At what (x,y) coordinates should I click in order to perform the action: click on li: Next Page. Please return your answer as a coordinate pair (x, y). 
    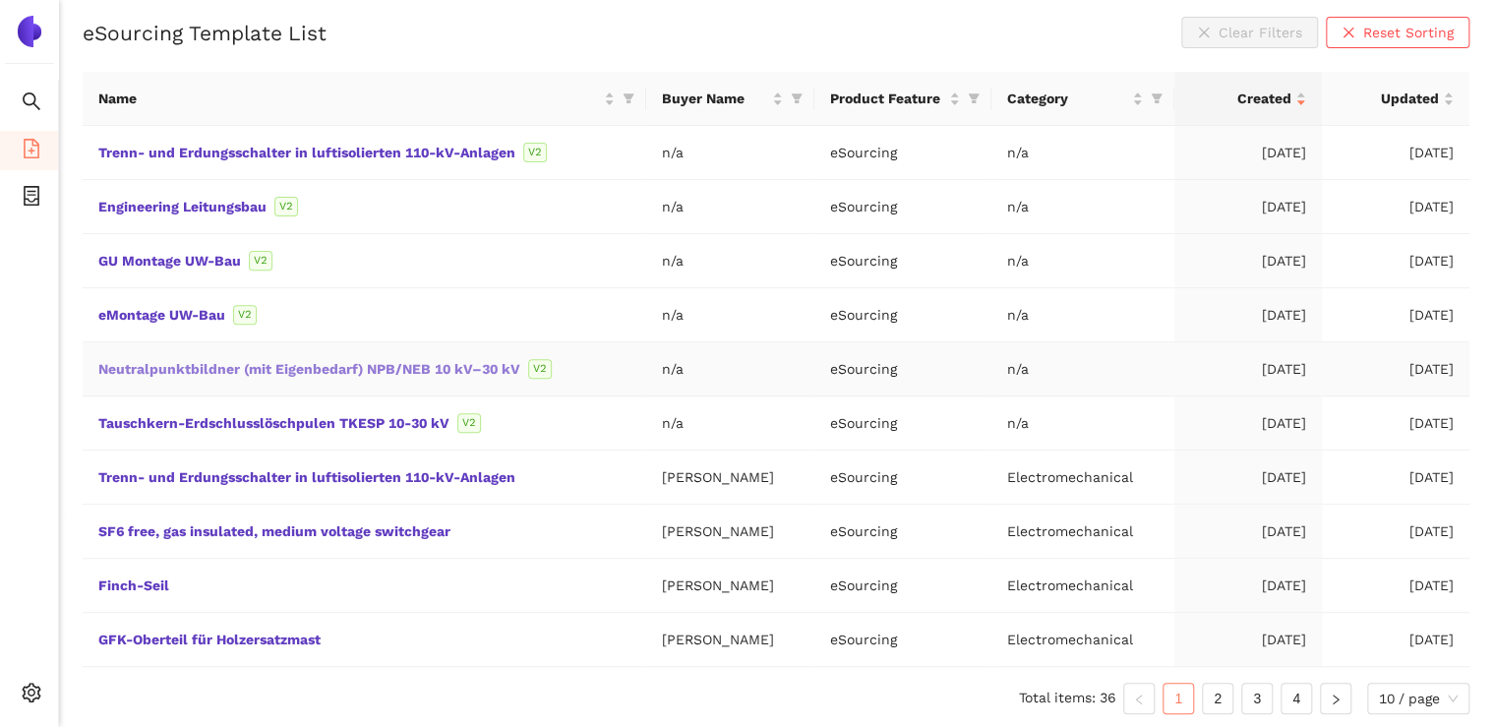
    Looking at the image, I should click on (1336, 698).